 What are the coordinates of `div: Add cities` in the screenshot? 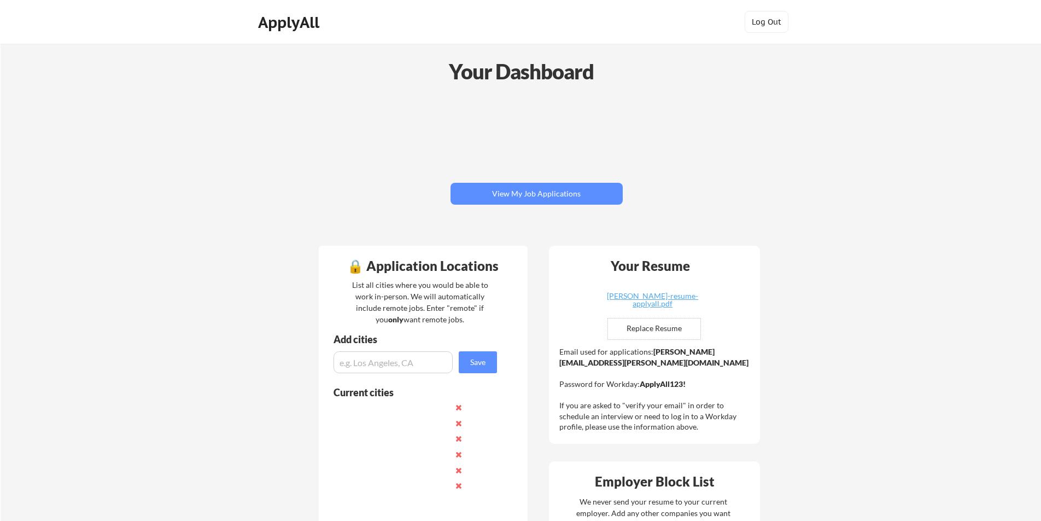 It's located at (417, 339).